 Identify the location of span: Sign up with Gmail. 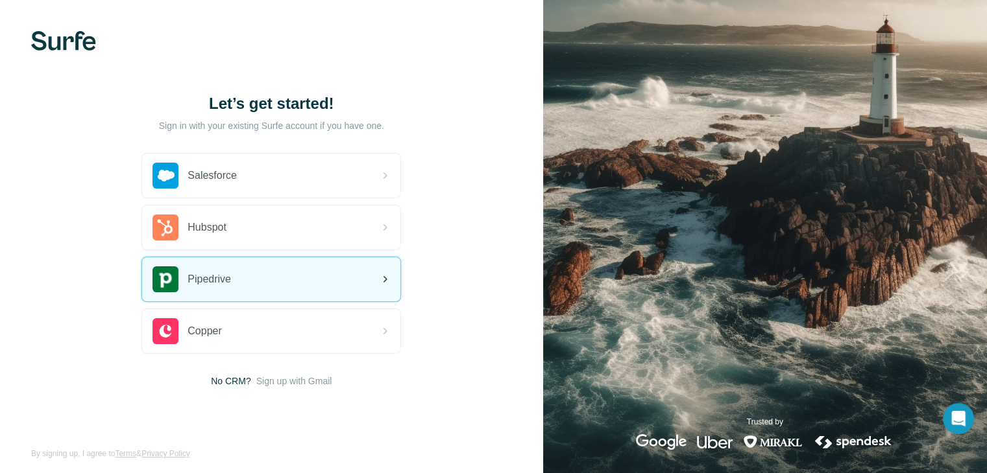
(294, 381).